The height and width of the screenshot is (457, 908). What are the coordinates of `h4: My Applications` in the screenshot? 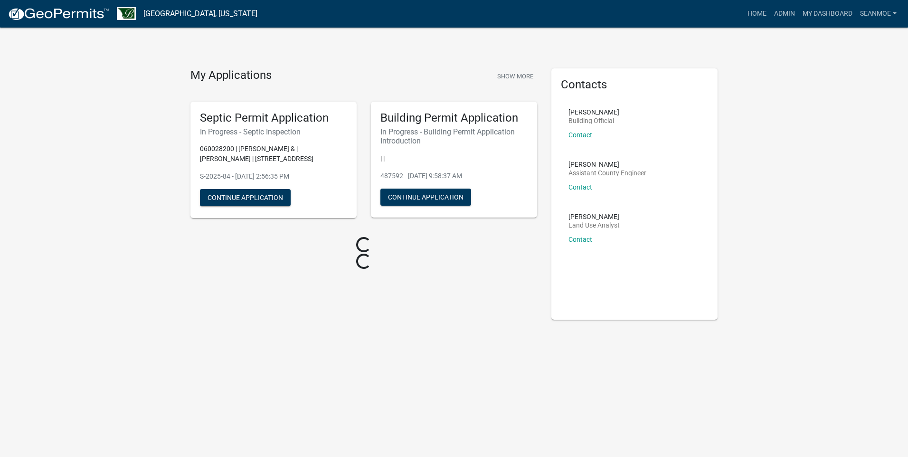 It's located at (231, 75).